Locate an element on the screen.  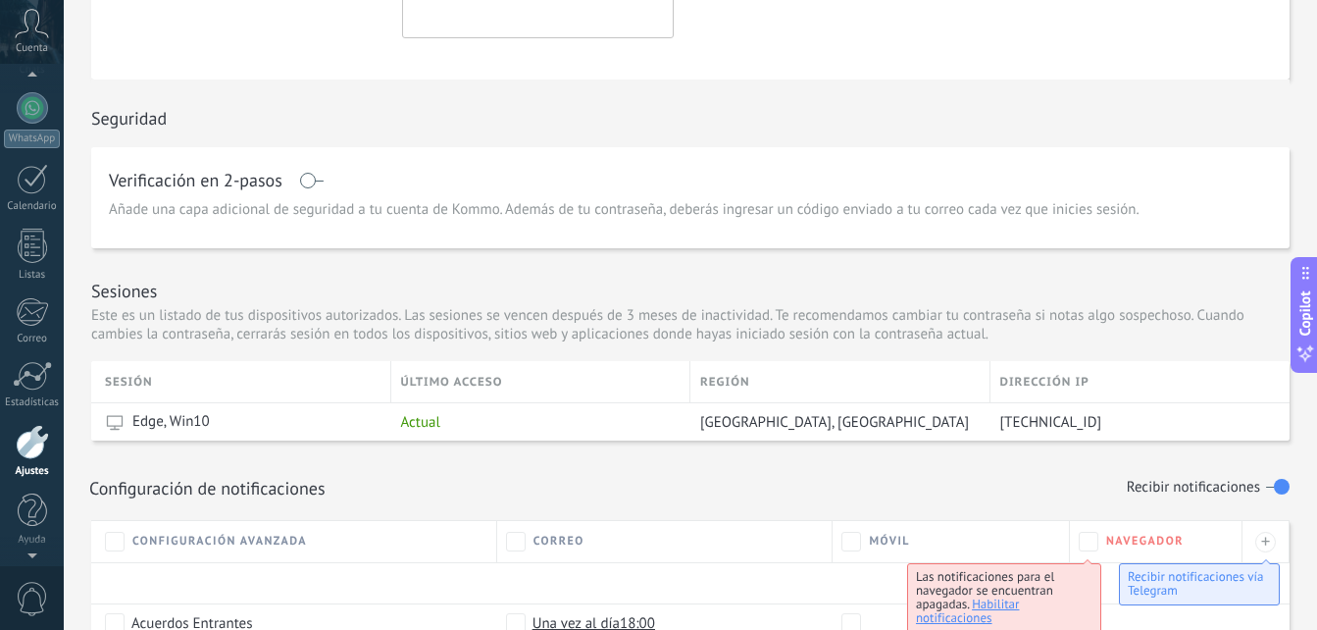
div: Dirección IP is located at coordinates (1140, 381).